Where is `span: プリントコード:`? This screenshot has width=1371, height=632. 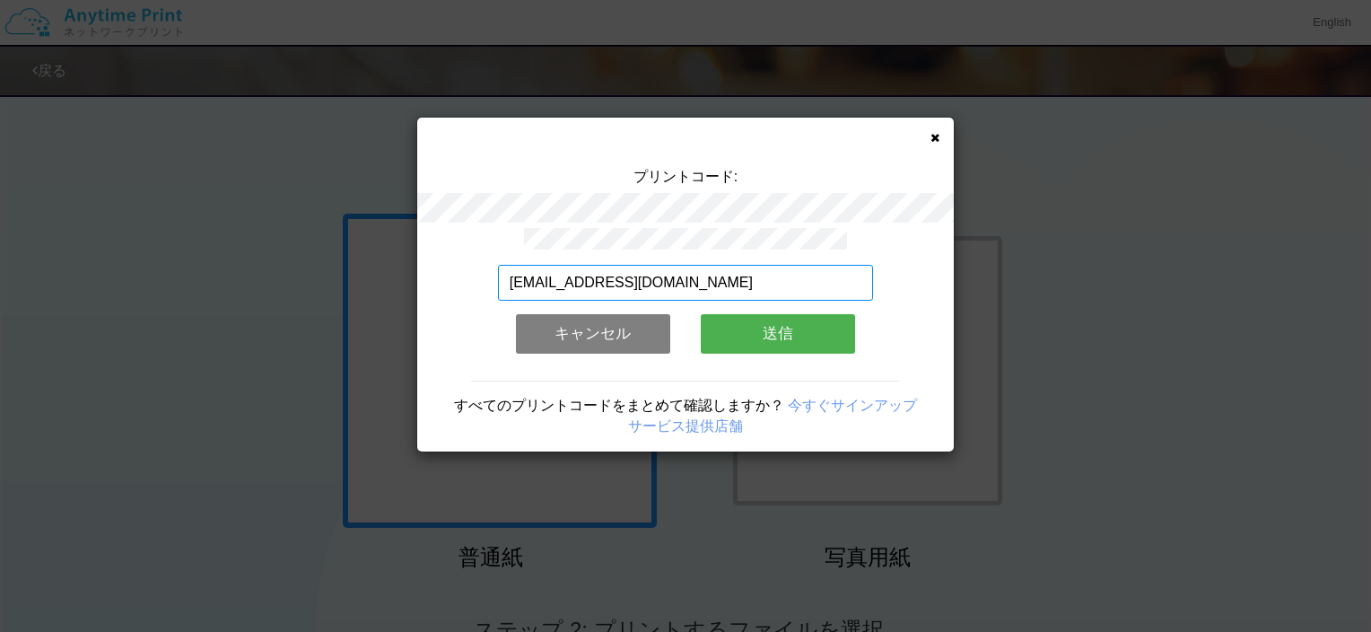 span: プリントコード: is located at coordinates (685, 176).